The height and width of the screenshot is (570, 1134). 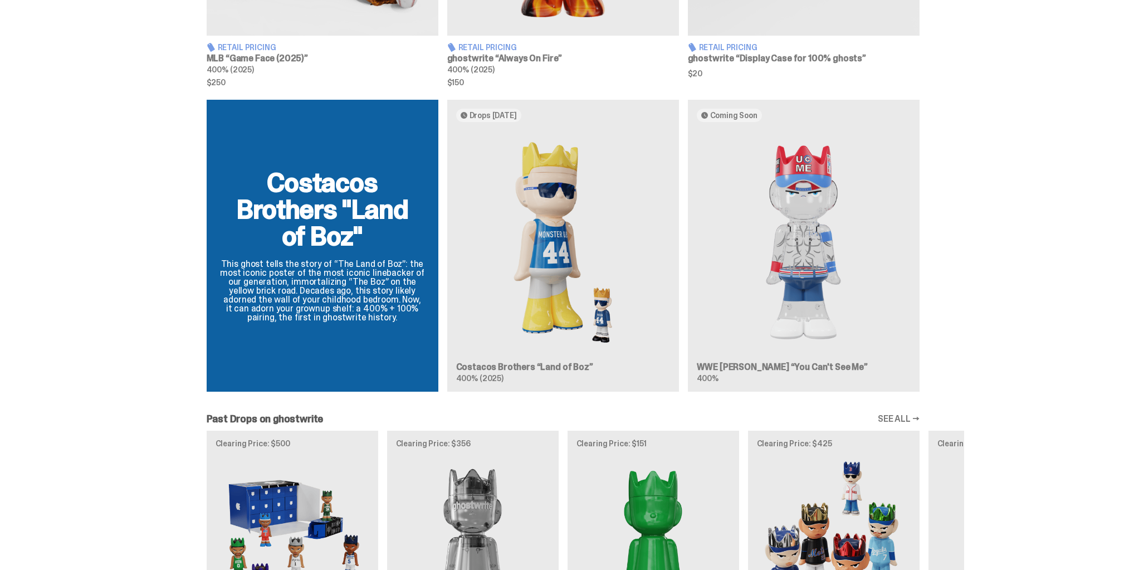 I want to click on h3: ghostwrite “Display Case for 100% ghosts”, so click(x=803, y=58).